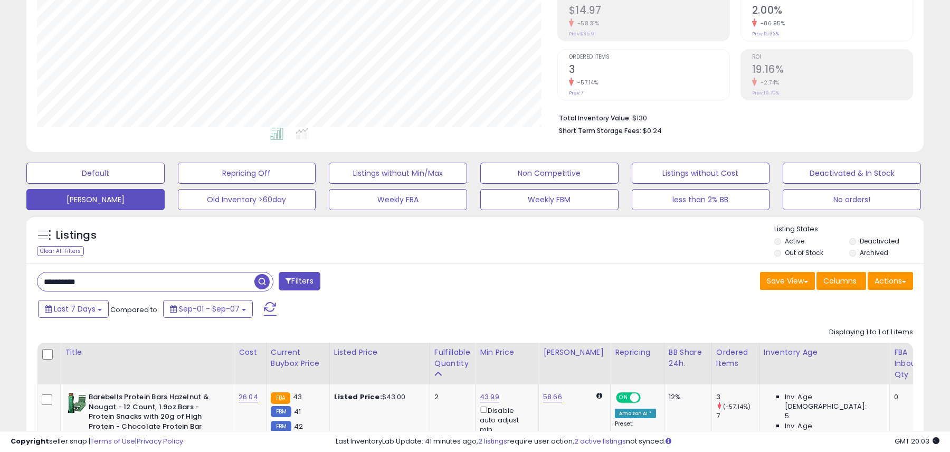  What do you see at coordinates (636, 413) in the screenshot?
I see `div: Amazon AI *` at bounding box center [636, 413].